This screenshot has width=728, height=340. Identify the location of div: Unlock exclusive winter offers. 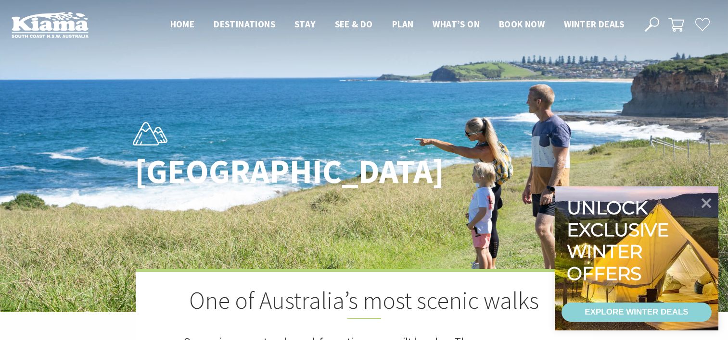
(619, 241).